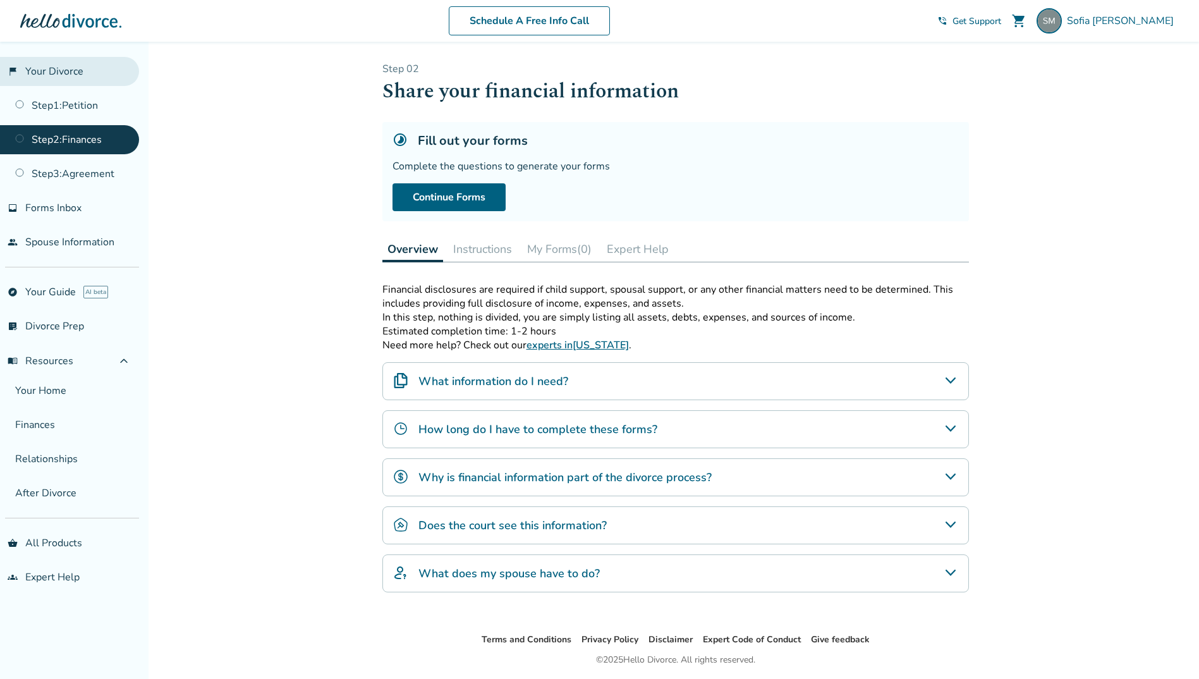  I want to click on span: shopping_cart, so click(1019, 21).